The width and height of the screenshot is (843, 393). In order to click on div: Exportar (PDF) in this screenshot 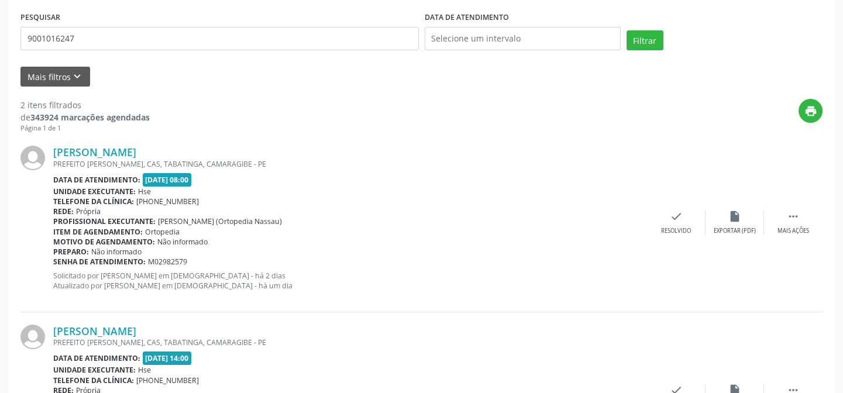, I will do `click(735, 231)`.